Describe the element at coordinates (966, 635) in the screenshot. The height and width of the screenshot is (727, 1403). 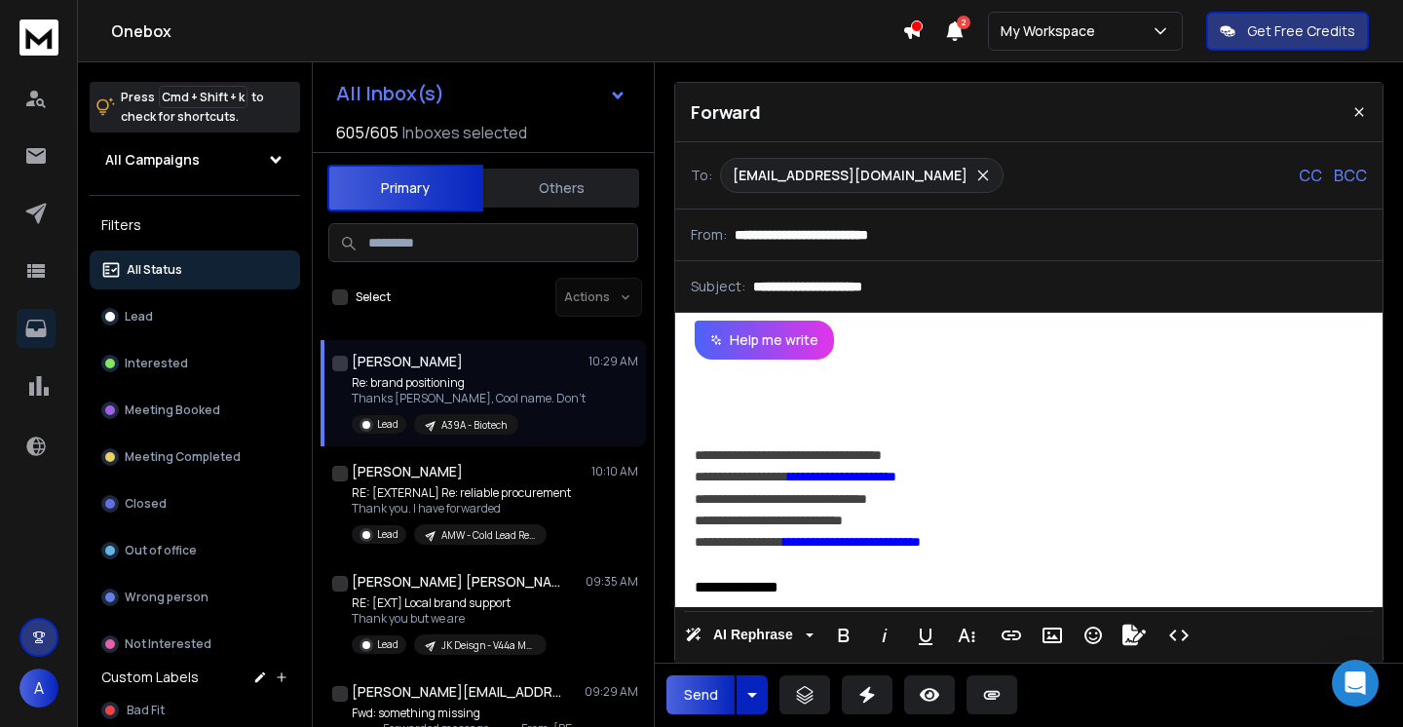
I see `button: More Text` at that location.